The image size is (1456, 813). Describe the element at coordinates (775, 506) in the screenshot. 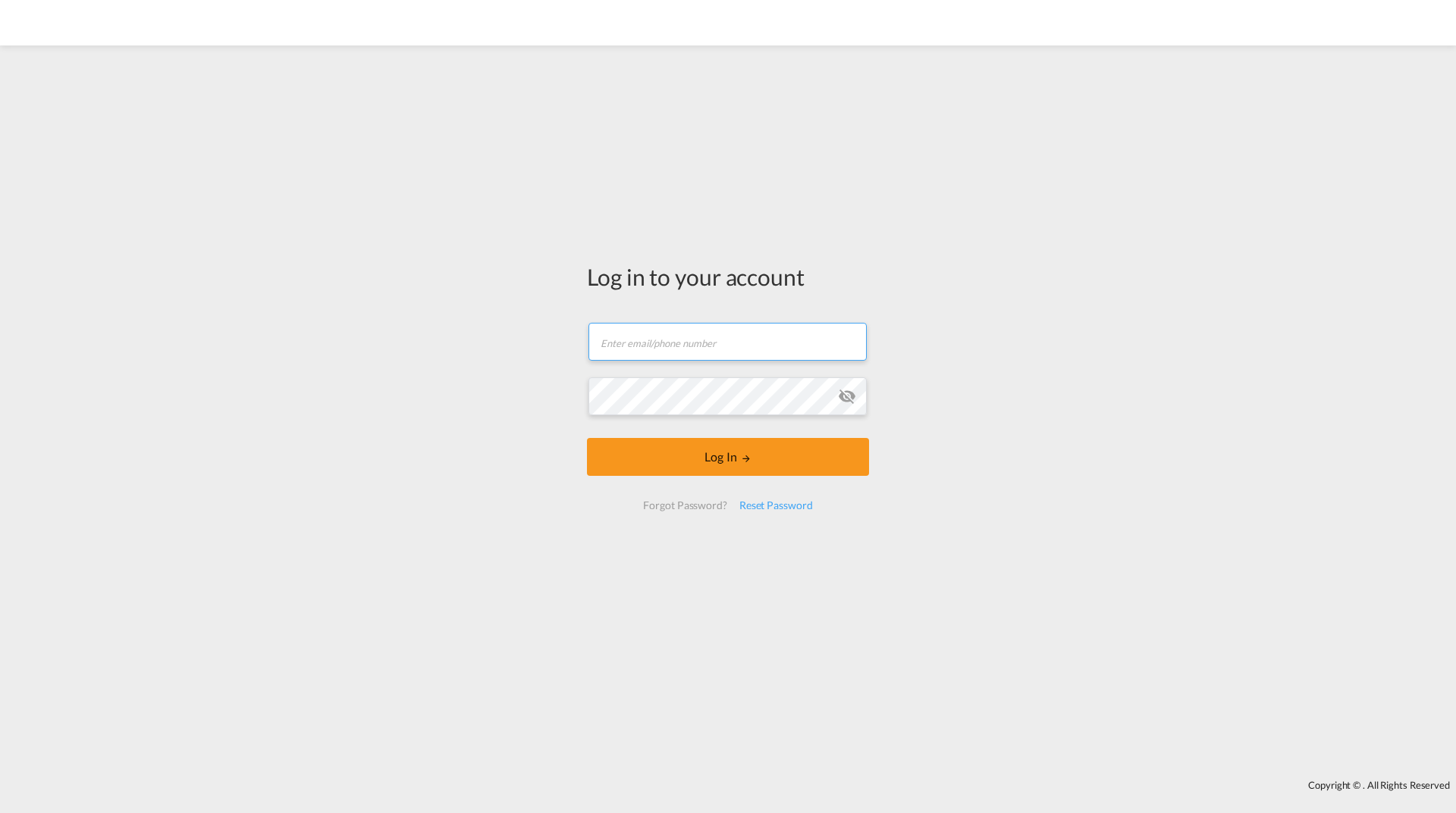

I see `div: Reset Password` at that location.